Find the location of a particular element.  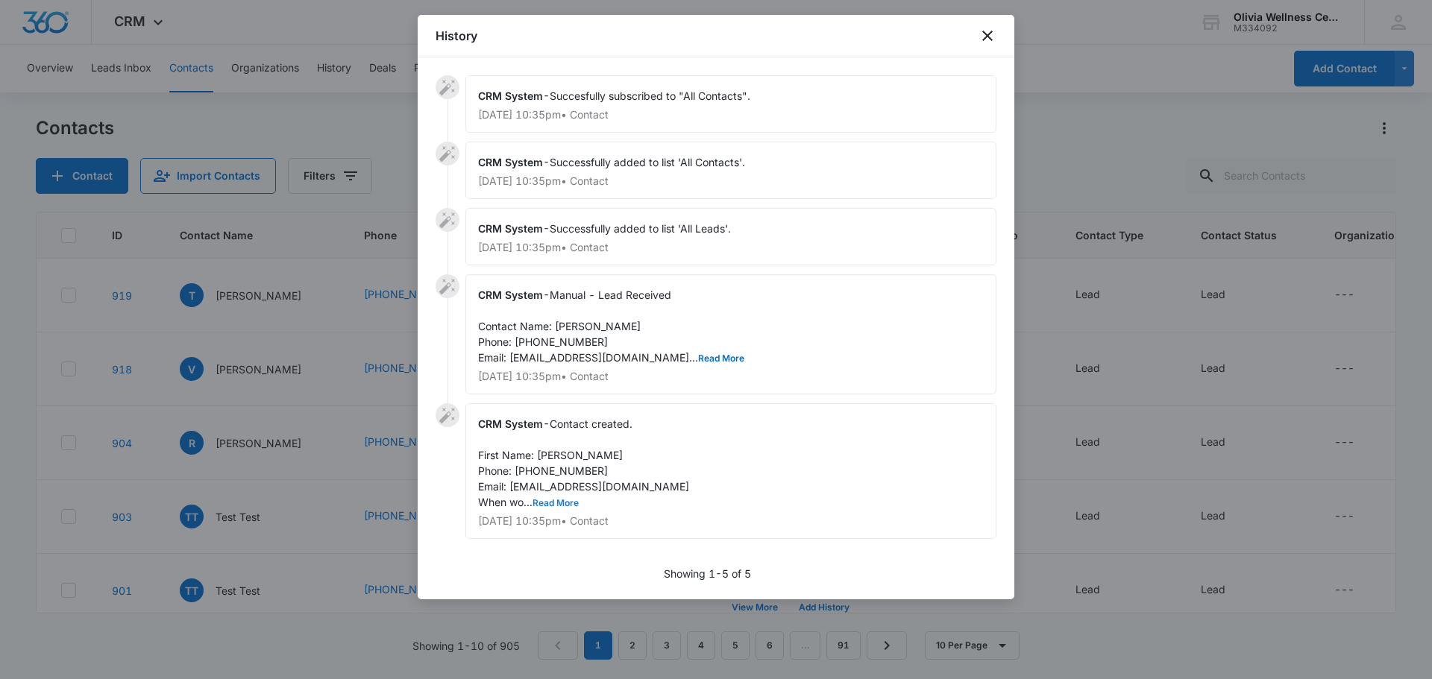

span: Successfully added to list 'All Contacts'. is located at coordinates (647, 162).